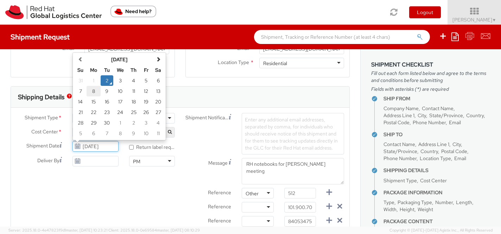  What do you see at coordinates (134, 70) in the screenshot?
I see `th: Th` at bounding box center [134, 70].